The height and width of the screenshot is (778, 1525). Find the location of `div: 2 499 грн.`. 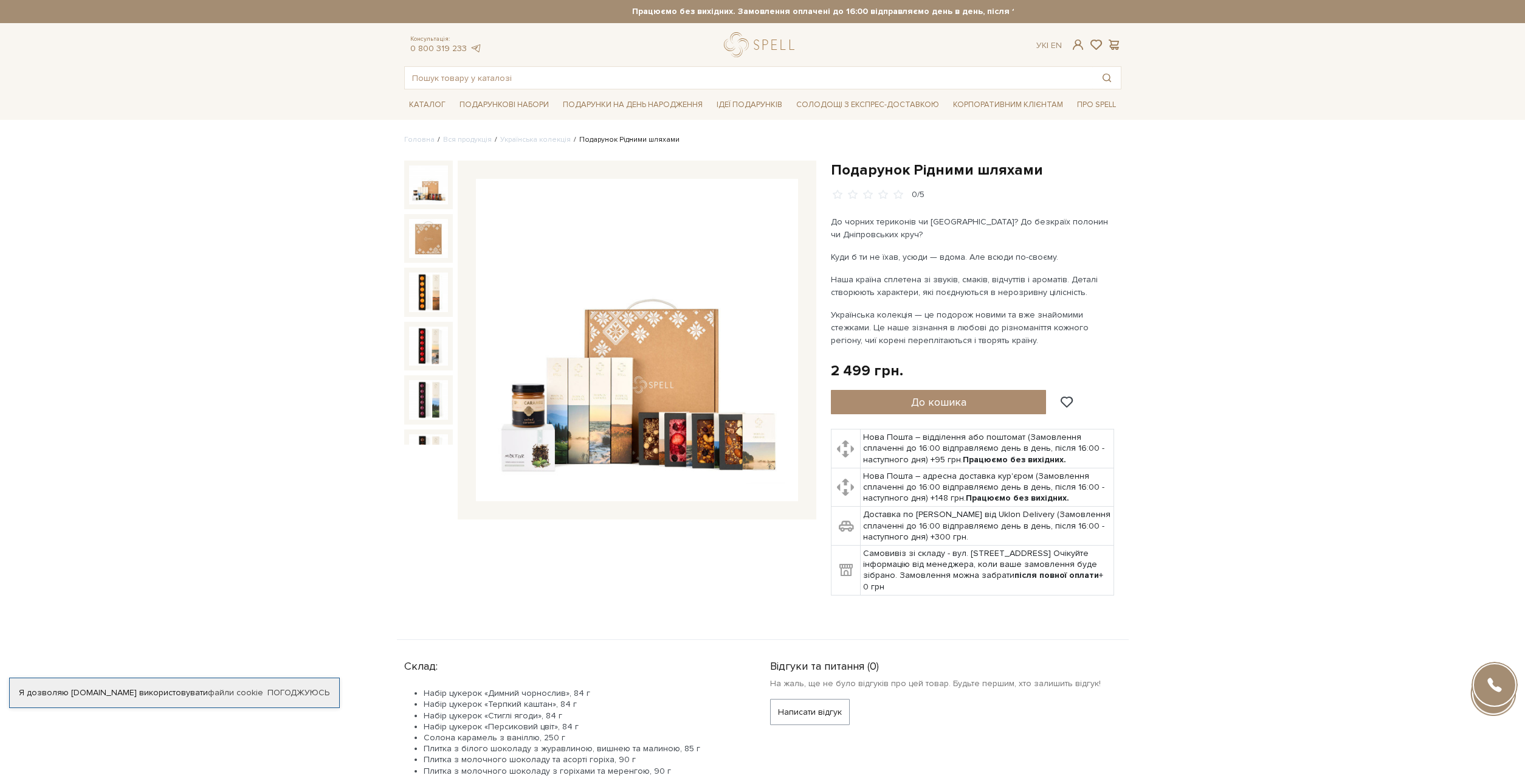

div: 2 499 грн. is located at coordinates (867, 370).